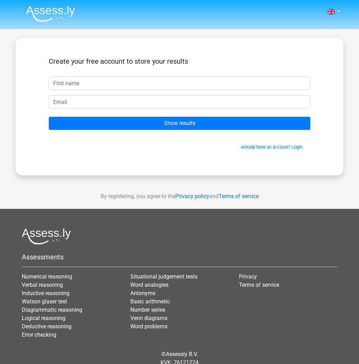 The height and width of the screenshot is (364, 359). What do you see at coordinates (47, 276) in the screenshot?
I see `a: Numerical reasoning` at bounding box center [47, 276].